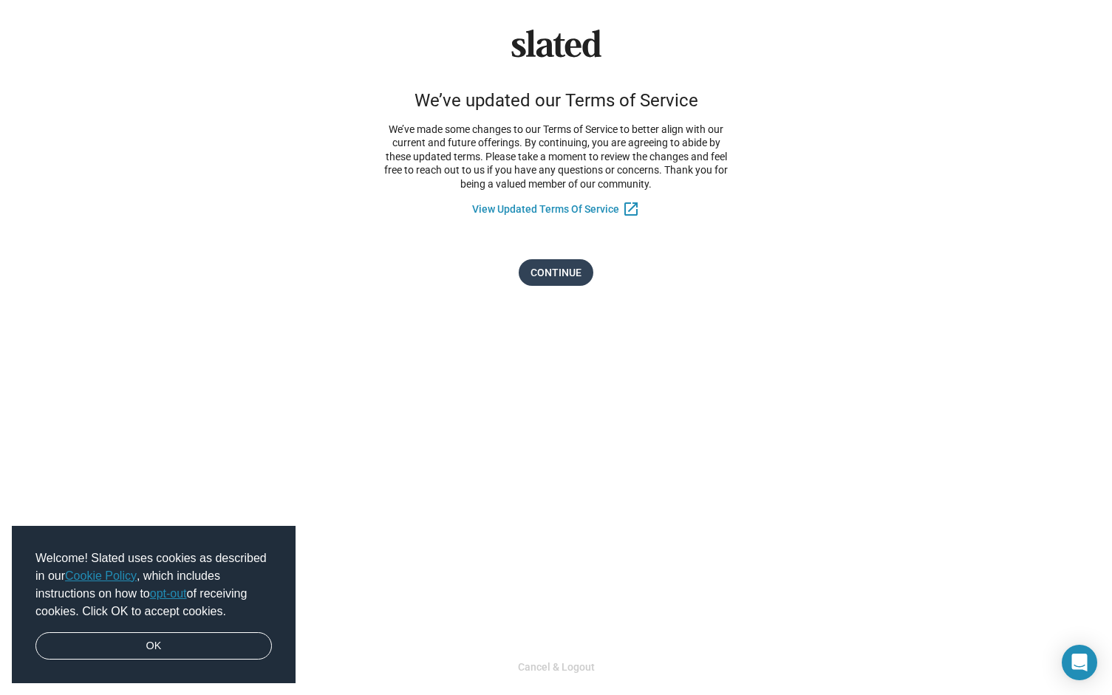 The image size is (1112, 695). What do you see at coordinates (168, 593) in the screenshot?
I see `a: opt-out` at bounding box center [168, 593].